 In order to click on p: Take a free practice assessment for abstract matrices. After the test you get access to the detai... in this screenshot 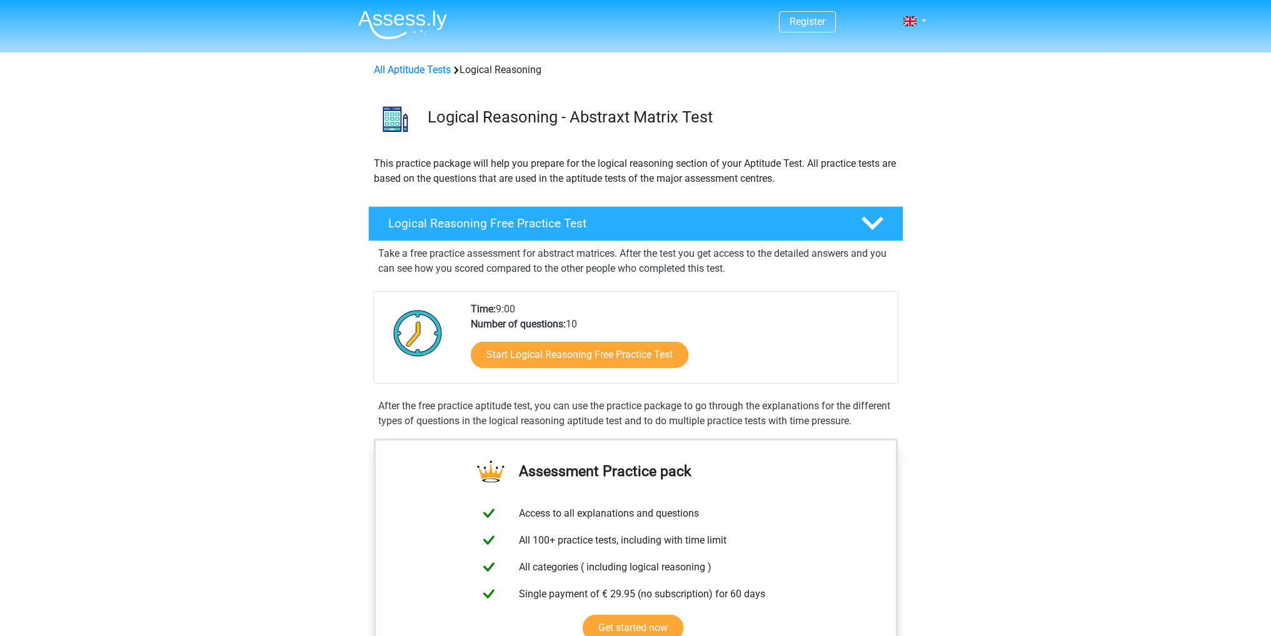, I will do `click(636, 261)`.